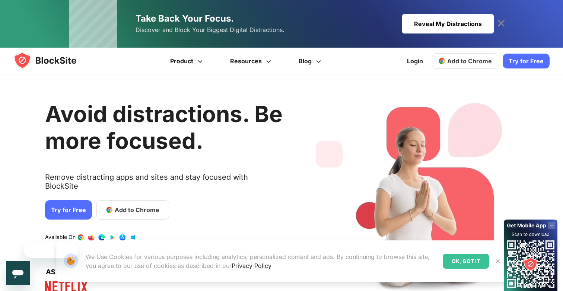 The image size is (563, 291). I want to click on h1: Avoid distractions. Be more focused., so click(164, 127).